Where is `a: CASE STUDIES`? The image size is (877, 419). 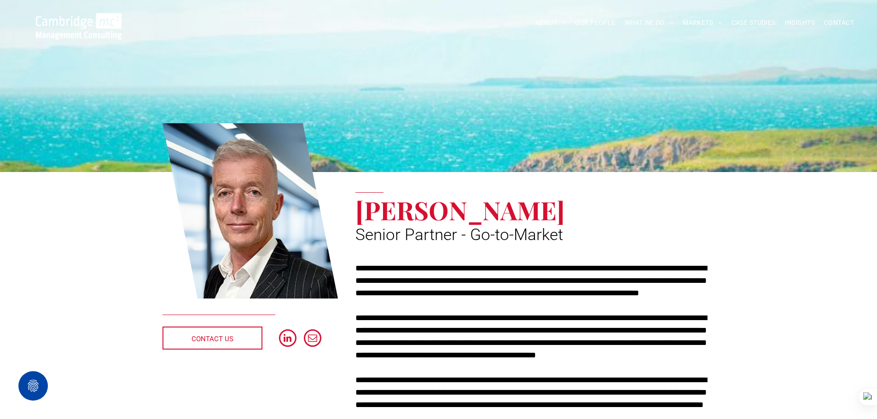
a: CASE STUDIES is located at coordinates (754, 23).